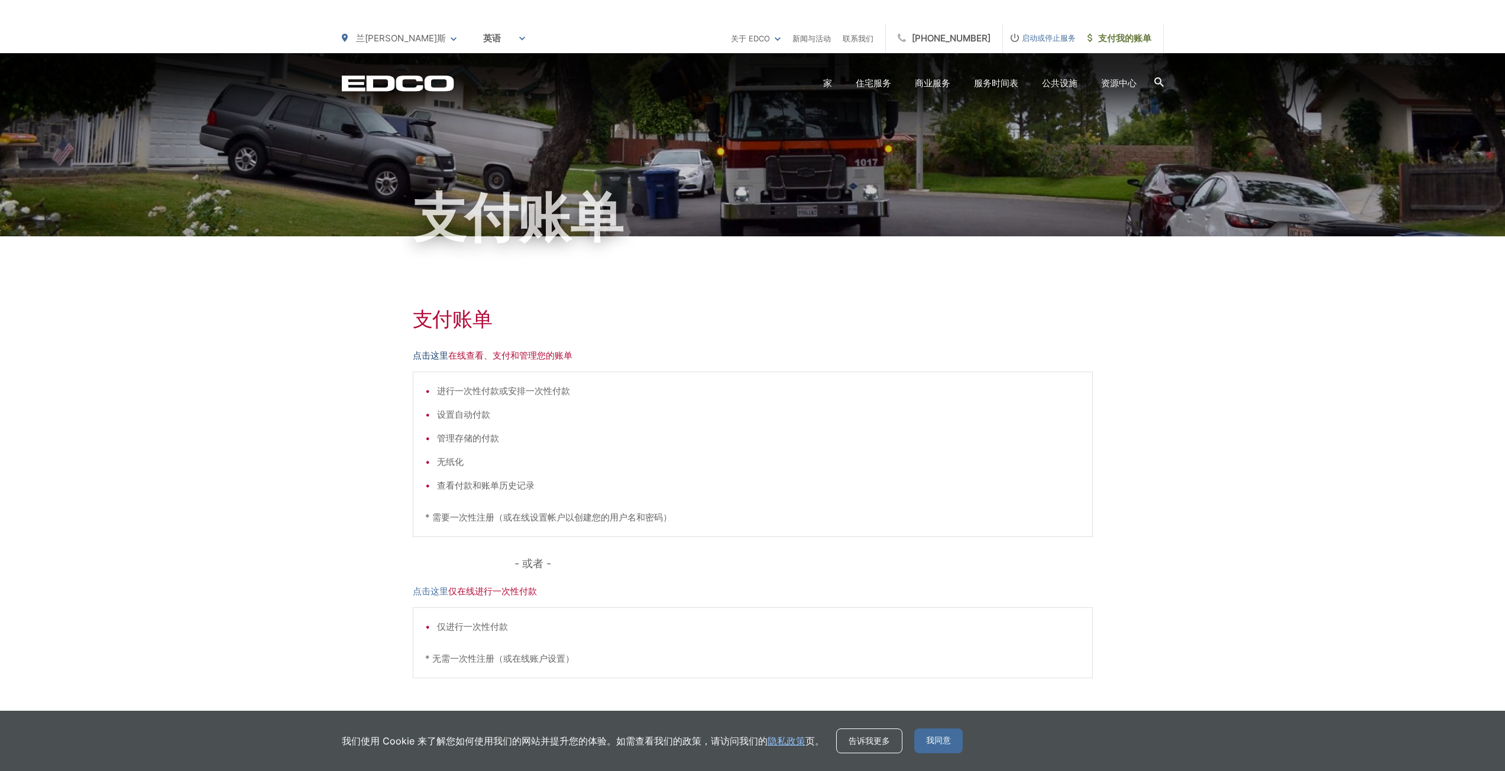 The height and width of the screenshot is (771, 1505). I want to click on font: 页。, so click(815, 741).